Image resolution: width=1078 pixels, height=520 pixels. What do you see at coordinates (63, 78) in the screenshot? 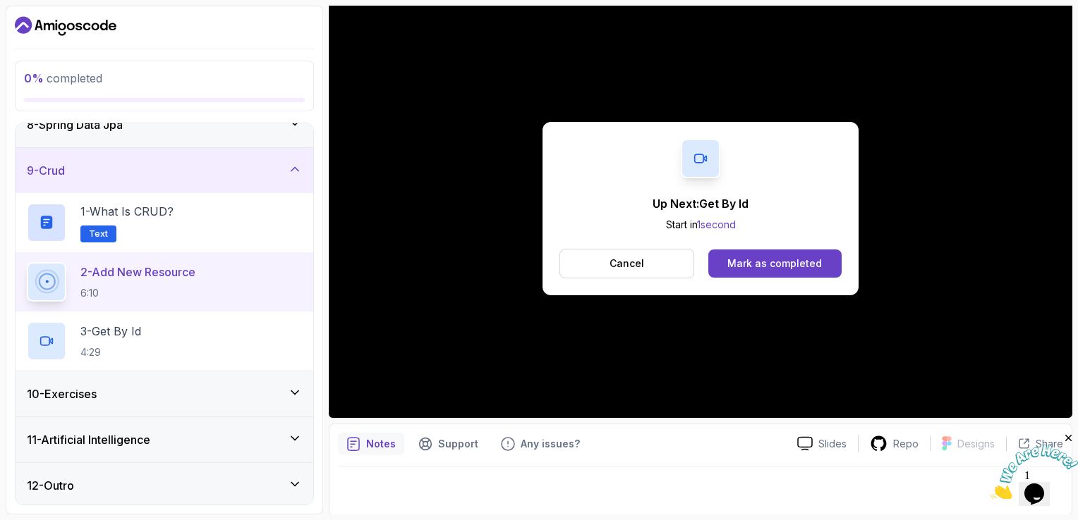
I see `span: completed` at bounding box center [63, 78].